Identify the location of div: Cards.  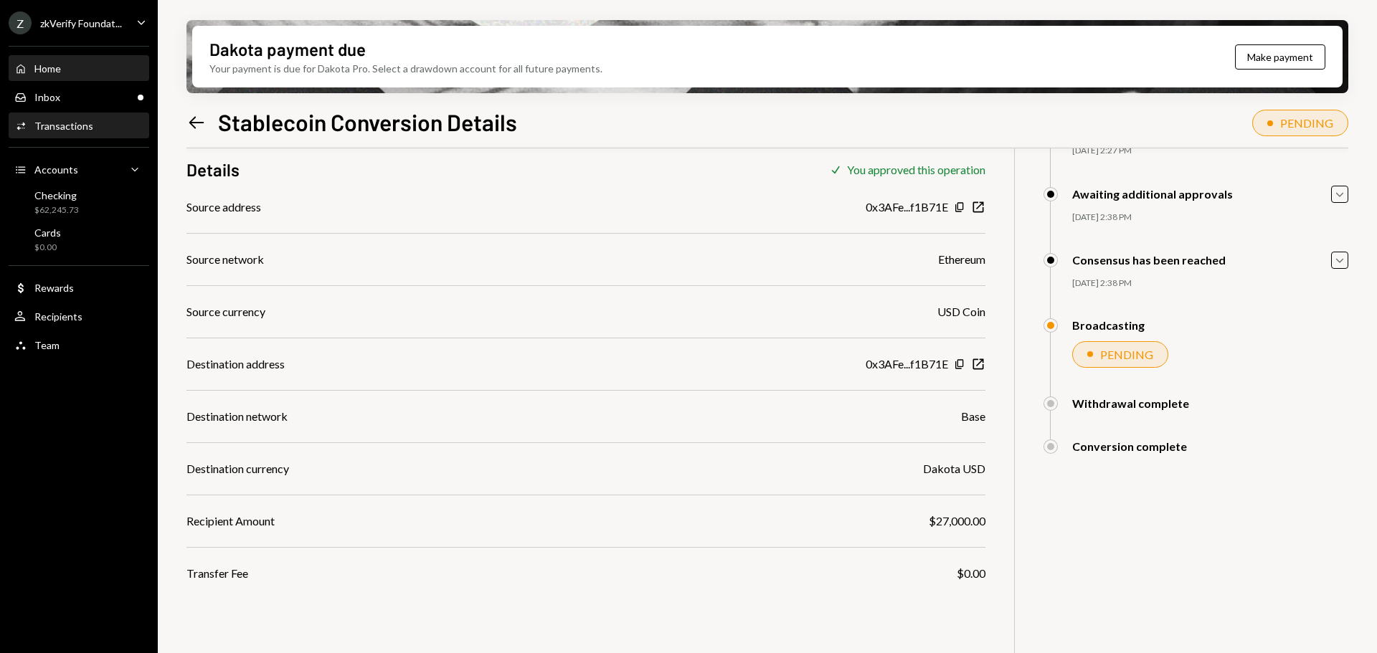
(47, 232).